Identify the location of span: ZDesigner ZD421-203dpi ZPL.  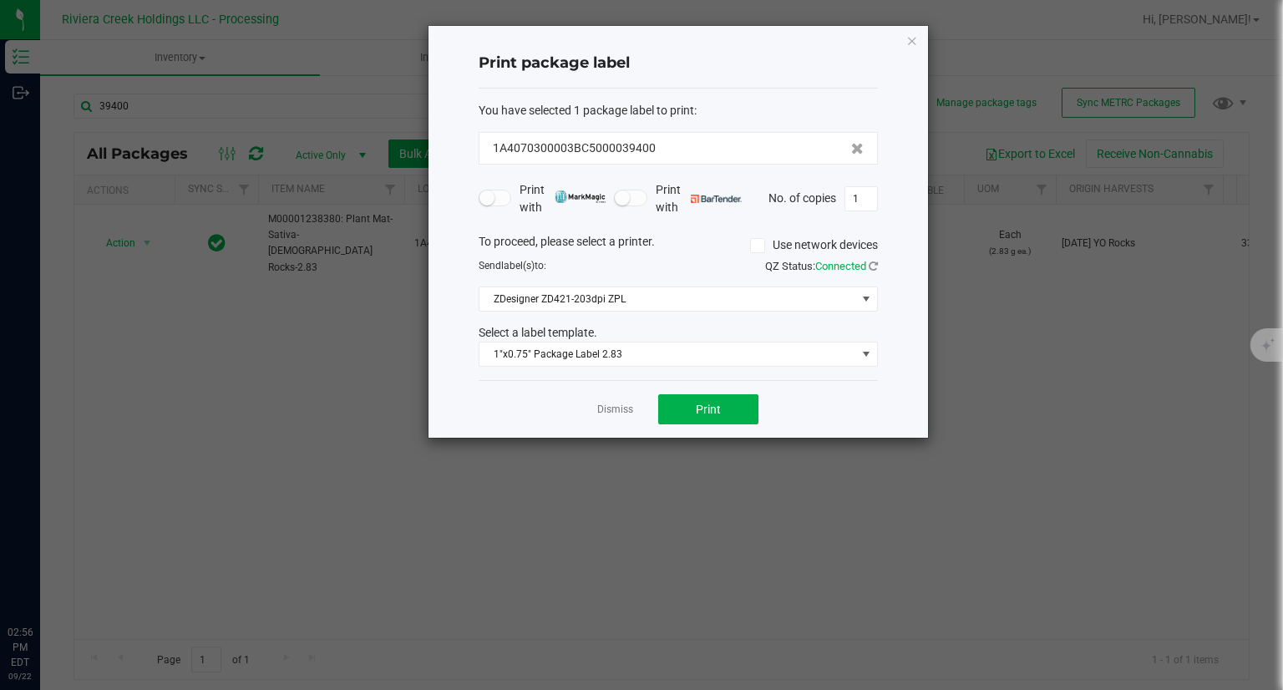
(668, 299).